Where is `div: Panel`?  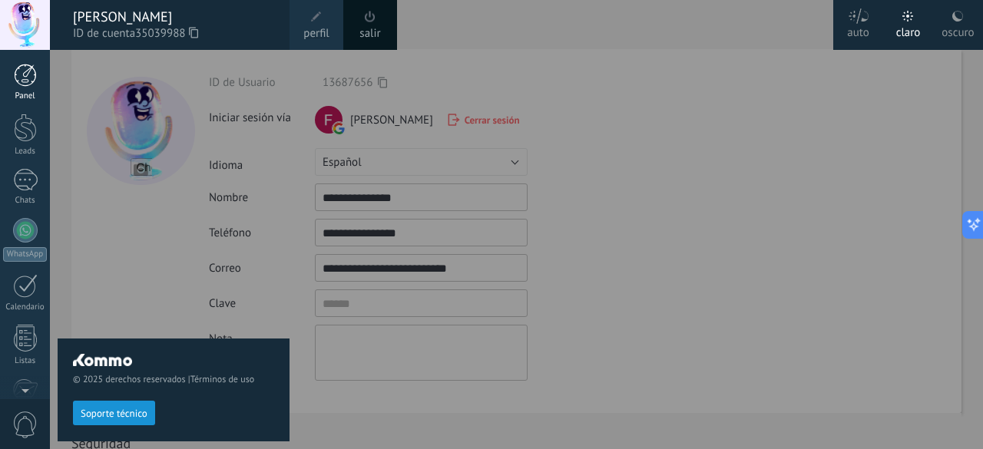 div: Panel is located at coordinates (25, 96).